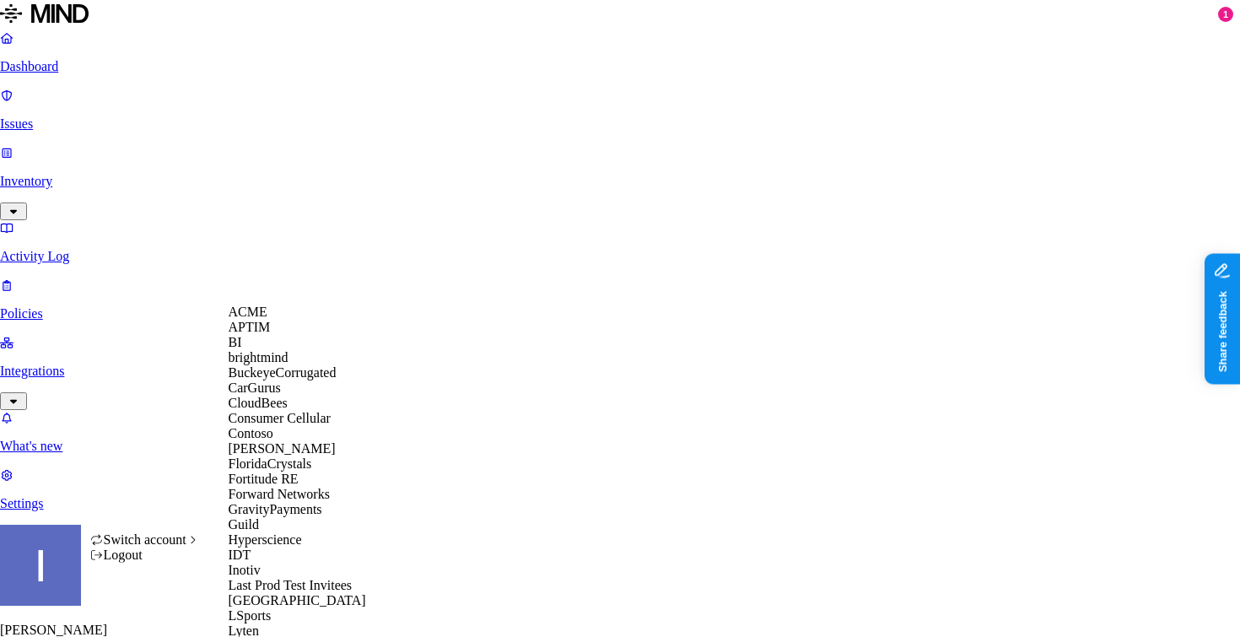  Describe the element at coordinates (244, 524) in the screenshot. I see `span: Guild` at that location.